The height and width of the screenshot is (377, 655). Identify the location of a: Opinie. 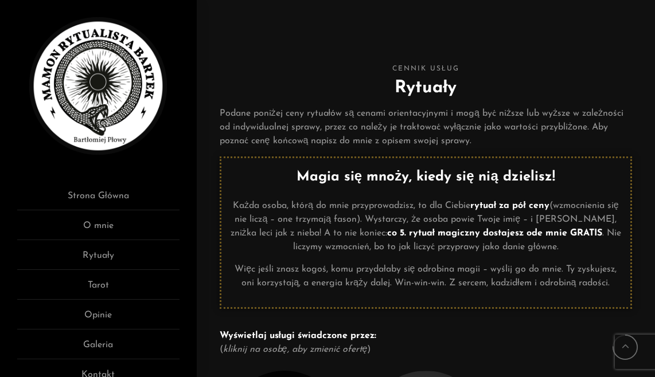
(98, 319).